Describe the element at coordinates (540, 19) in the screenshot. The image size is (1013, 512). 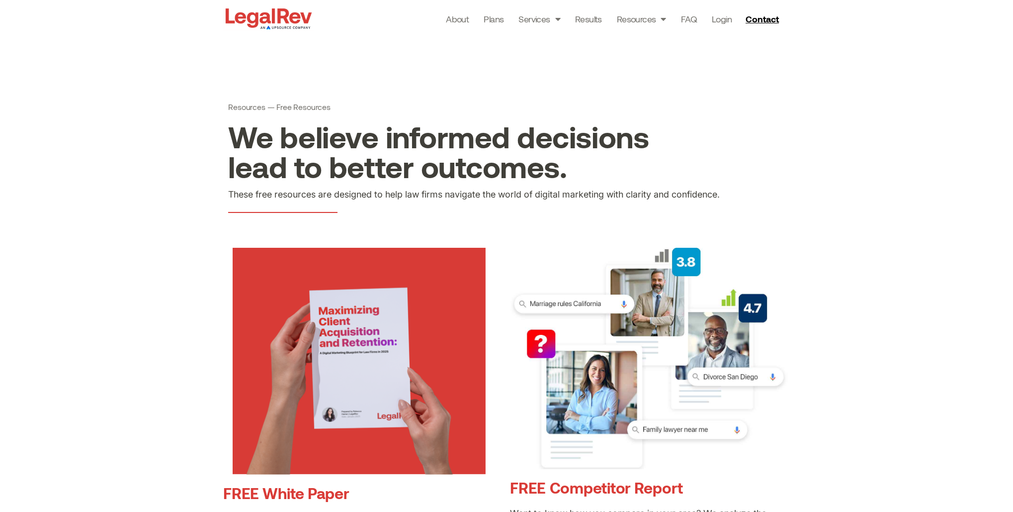
I see `a: Services` at that location.